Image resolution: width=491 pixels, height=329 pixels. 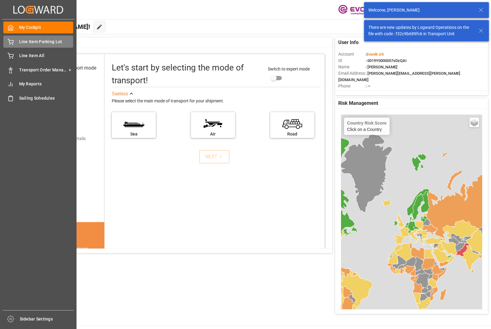 What do you see at coordinates (386, 60) in the screenshot?
I see `span: : 0019Y0000057sDzQAI` at bounding box center [386, 60].